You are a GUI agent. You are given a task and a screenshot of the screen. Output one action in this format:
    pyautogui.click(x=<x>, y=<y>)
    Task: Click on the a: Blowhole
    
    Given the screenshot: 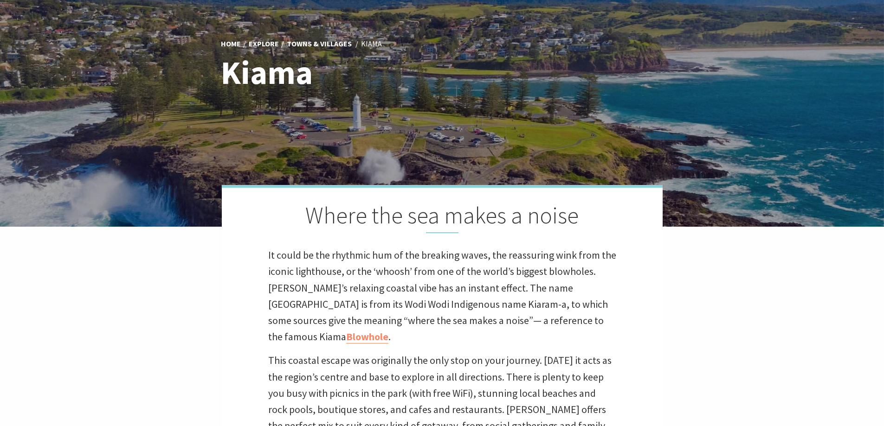 What is the action you would take?
    pyautogui.click(x=367, y=337)
    